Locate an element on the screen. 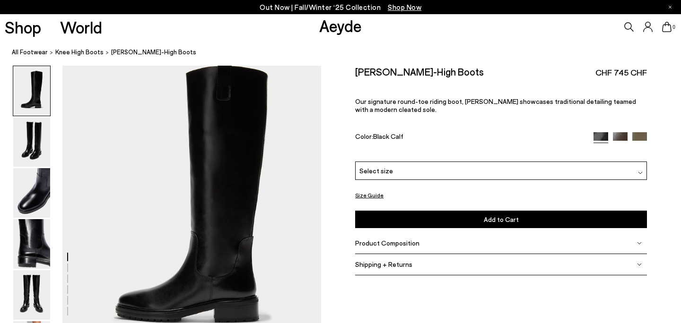 The height and width of the screenshot is (323, 681). img: Henry Knee-High Boots - Image 2 is located at coordinates (32, 142).